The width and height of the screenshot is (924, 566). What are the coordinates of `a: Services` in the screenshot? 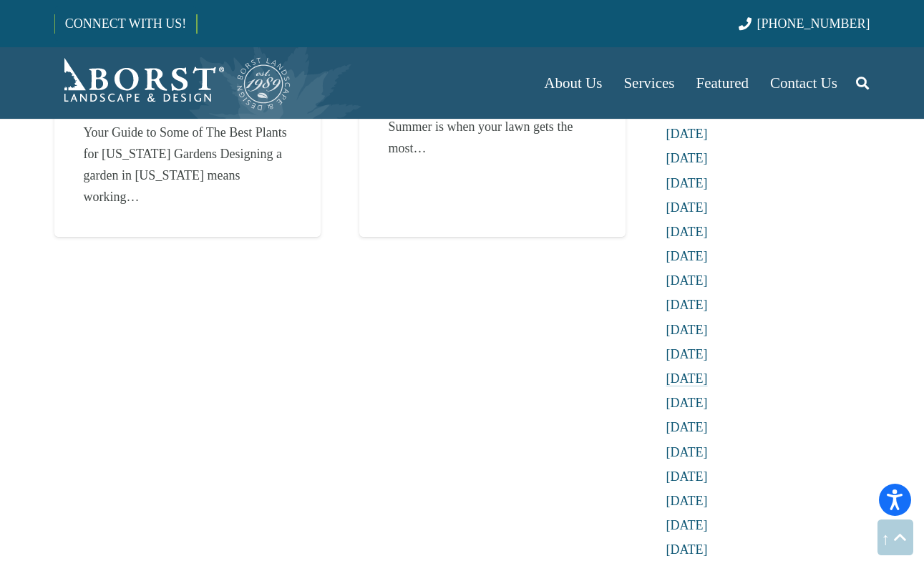 It's located at (648, 83).